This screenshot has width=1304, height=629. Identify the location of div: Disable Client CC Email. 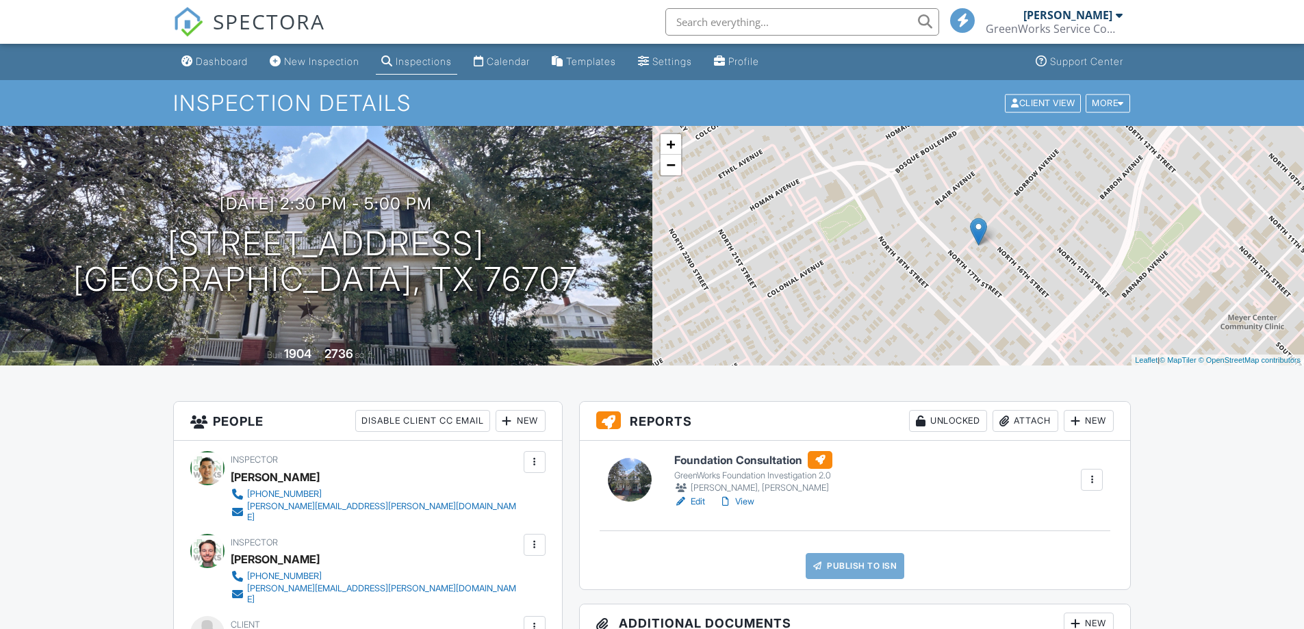
(422, 421).